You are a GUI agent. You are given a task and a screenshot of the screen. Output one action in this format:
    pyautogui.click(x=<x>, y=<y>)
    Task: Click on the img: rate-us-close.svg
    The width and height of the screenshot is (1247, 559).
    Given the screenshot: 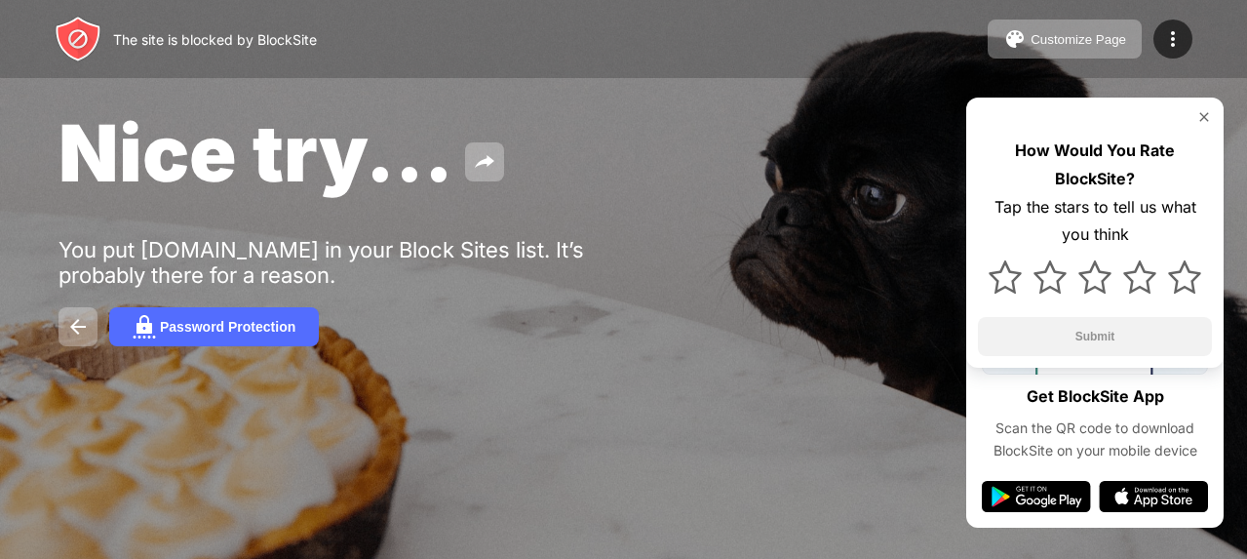 What is the action you would take?
    pyautogui.click(x=1204, y=117)
    